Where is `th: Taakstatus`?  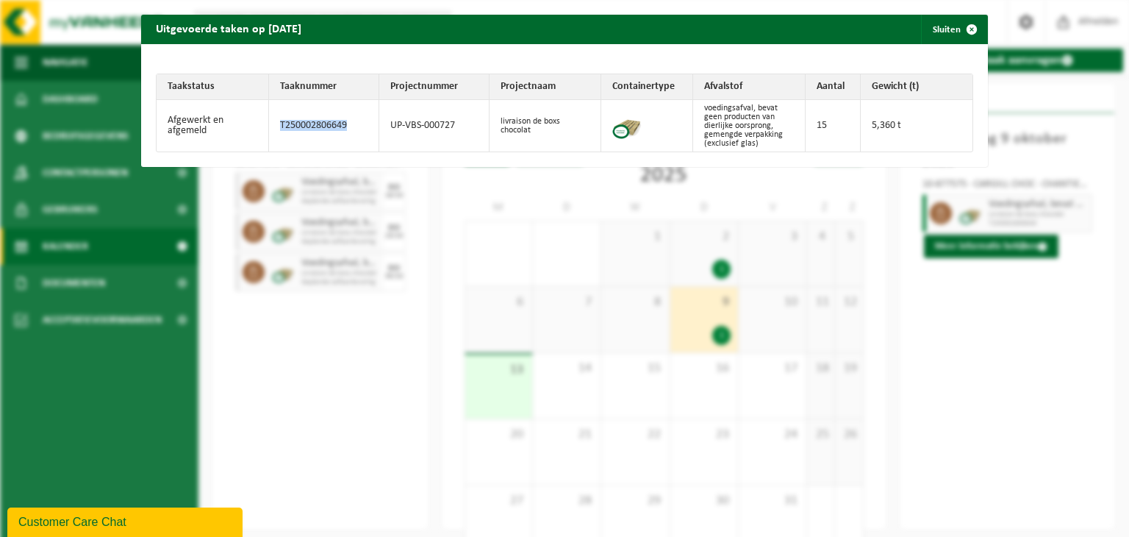
th: Taakstatus is located at coordinates (212, 87).